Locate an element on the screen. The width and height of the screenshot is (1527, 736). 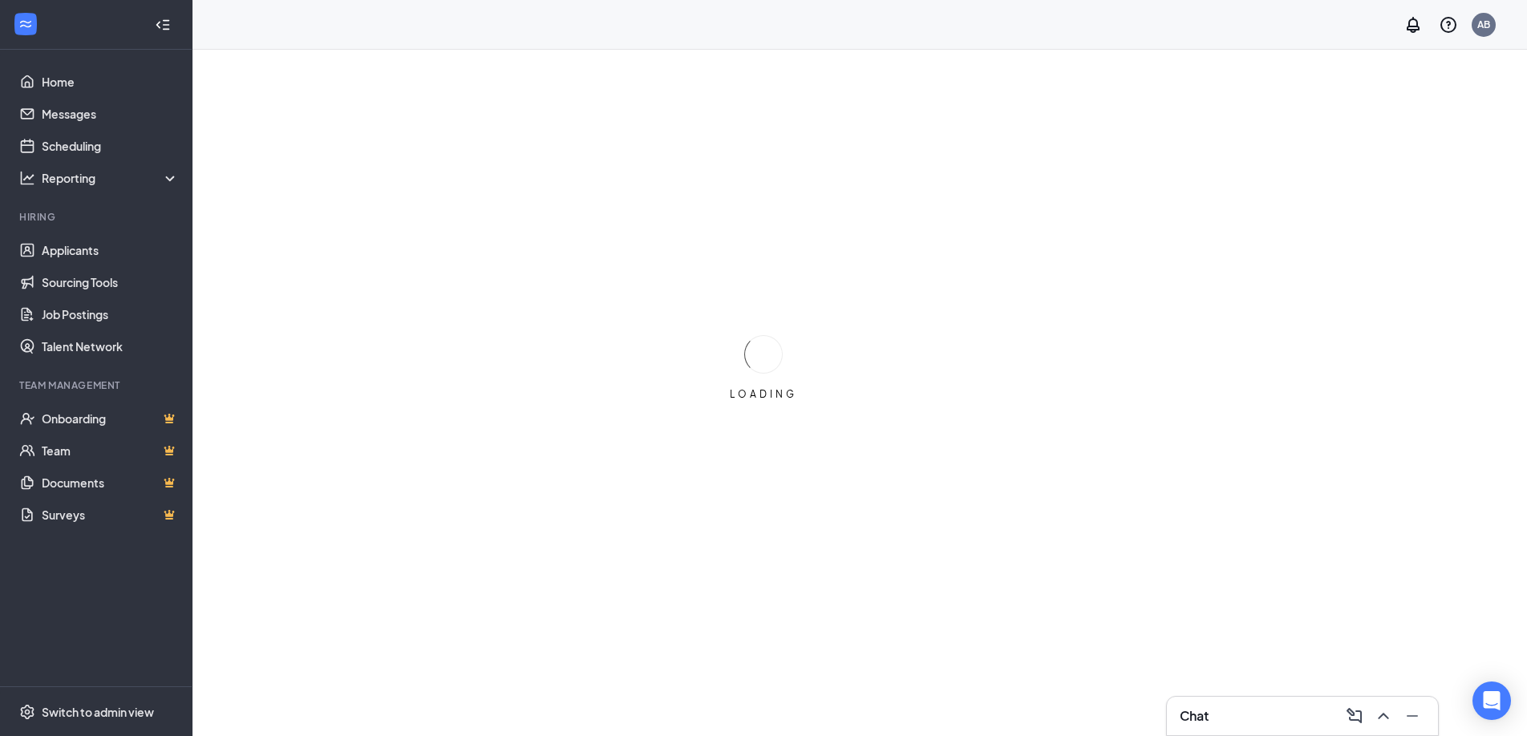
a: SurveysCrown is located at coordinates (110, 515).